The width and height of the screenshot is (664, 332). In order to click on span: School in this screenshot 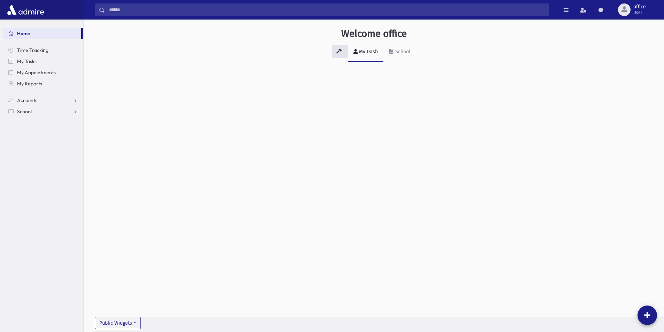, I will do `click(24, 111)`.